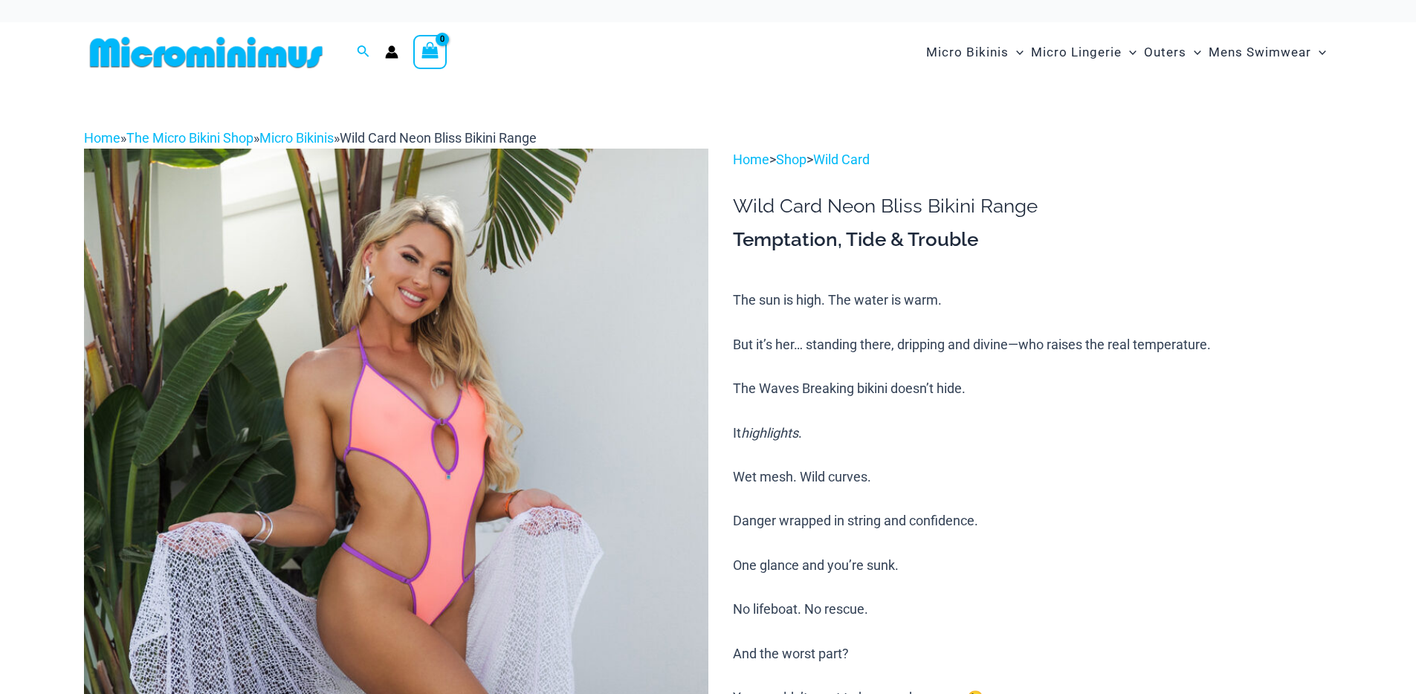 The height and width of the screenshot is (694, 1416). I want to click on a: Shop, so click(791, 159).